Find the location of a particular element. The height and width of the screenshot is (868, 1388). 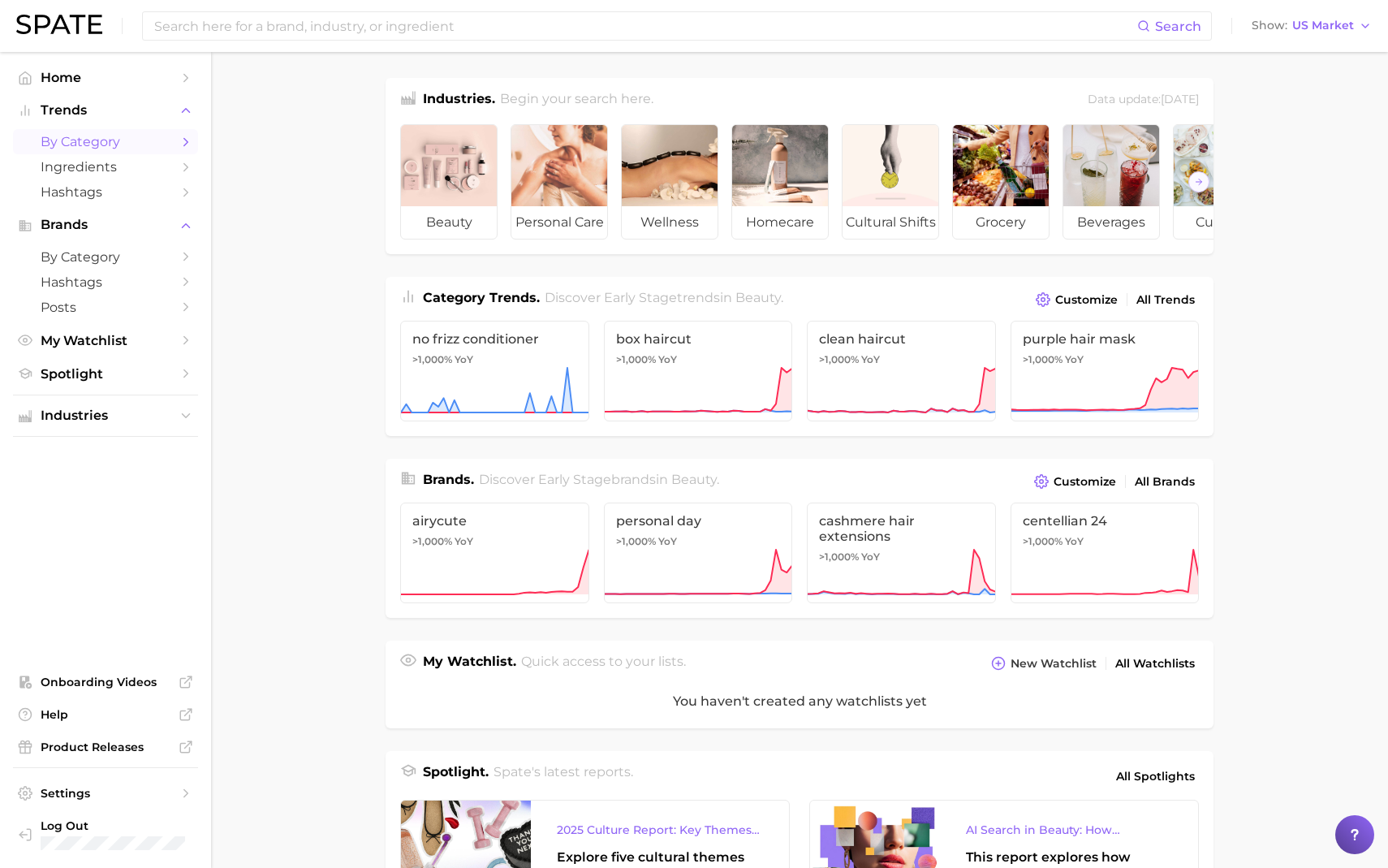

a: personal care is located at coordinates (560, 182).